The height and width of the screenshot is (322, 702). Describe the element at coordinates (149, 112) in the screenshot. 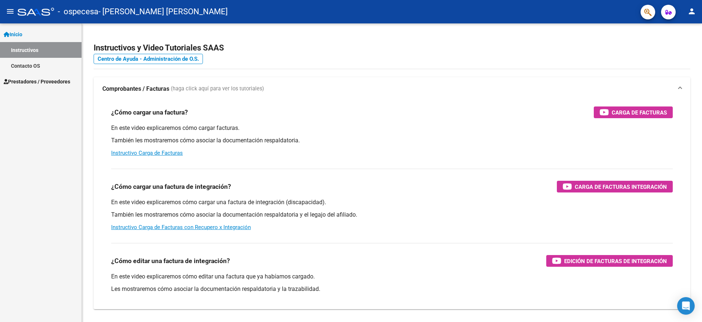

I see `h3: ¿Cómo cargar una factura?` at that location.